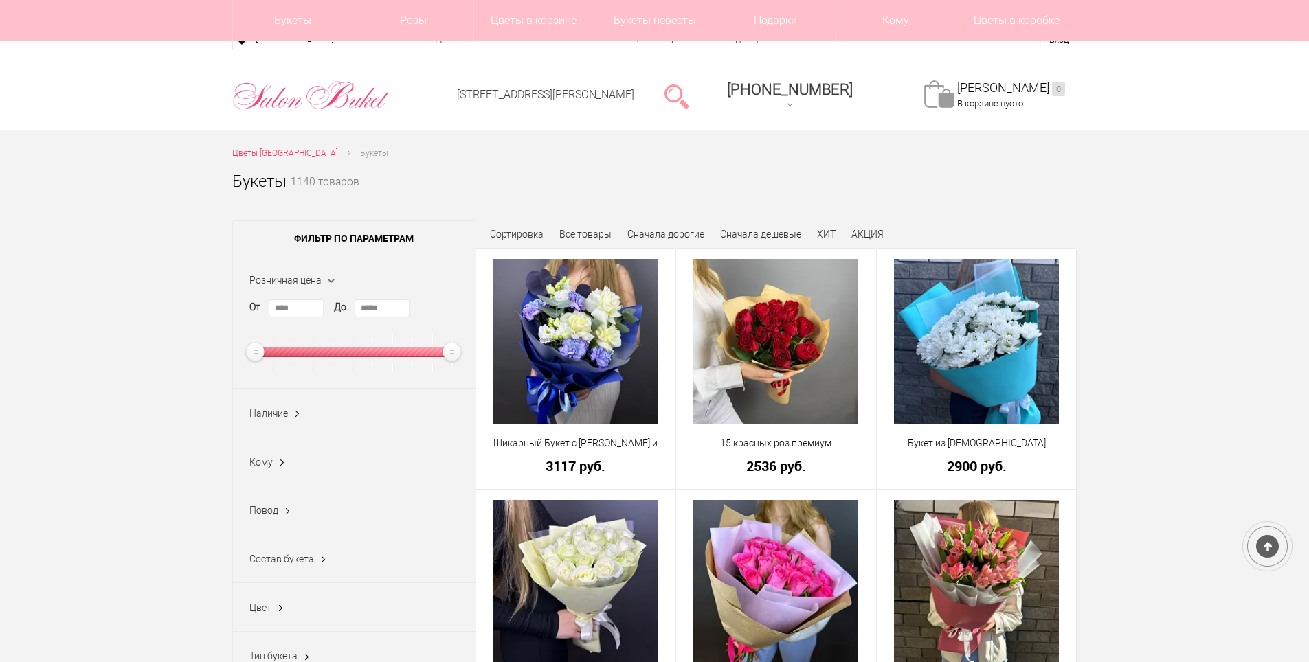 This screenshot has height=662, width=1309. I want to click on span: Сортировка, so click(517, 234).